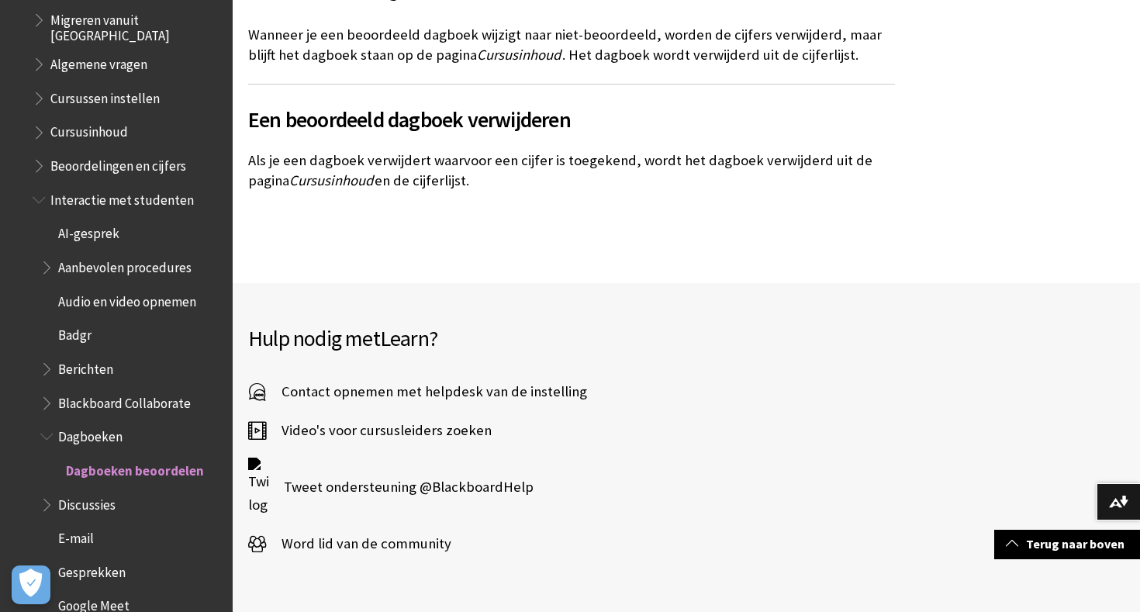 This screenshot has height=612, width=1140. I want to click on span: Berichten, so click(85, 366).